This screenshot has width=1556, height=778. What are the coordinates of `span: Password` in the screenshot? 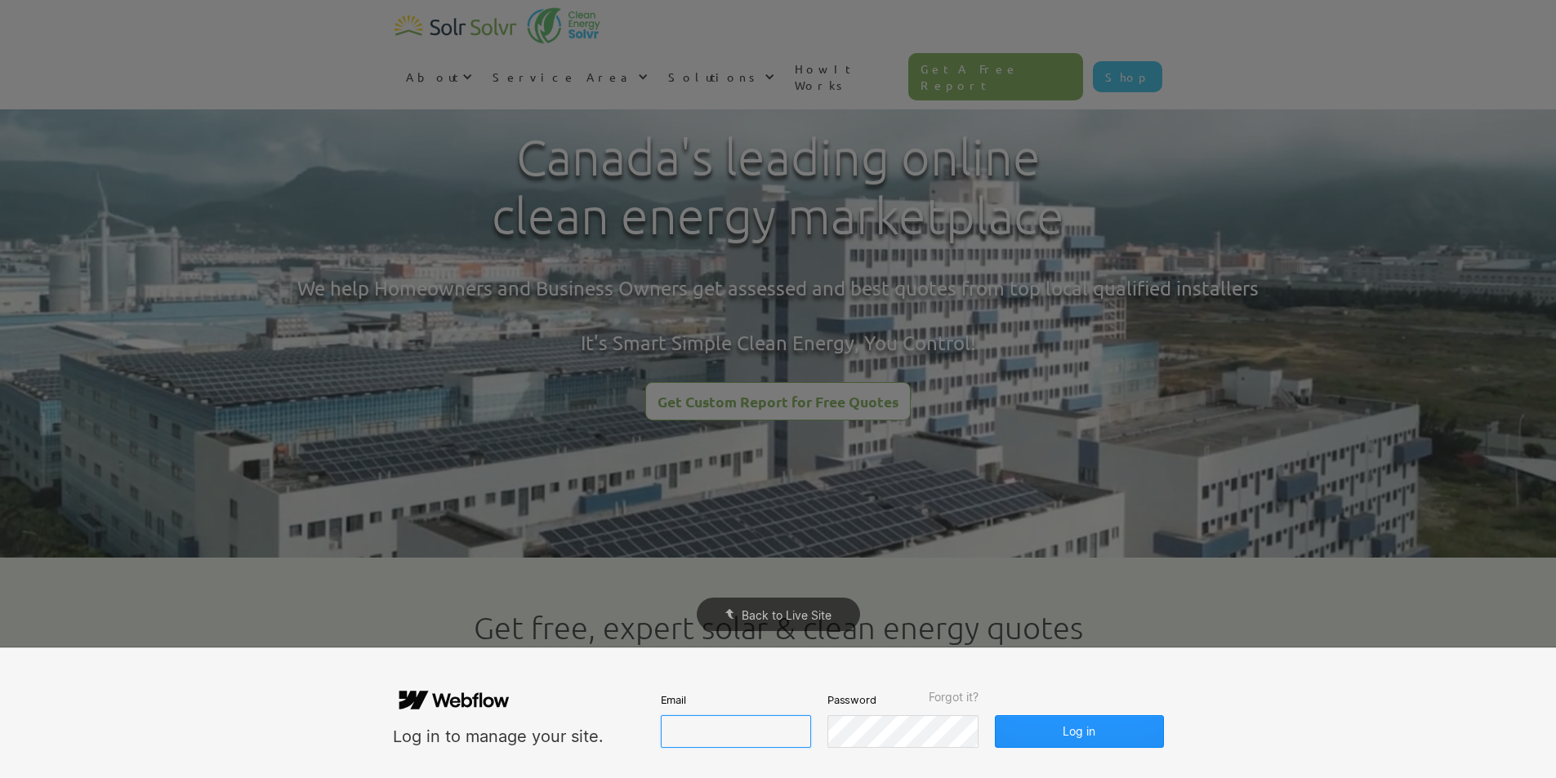 It's located at (852, 700).